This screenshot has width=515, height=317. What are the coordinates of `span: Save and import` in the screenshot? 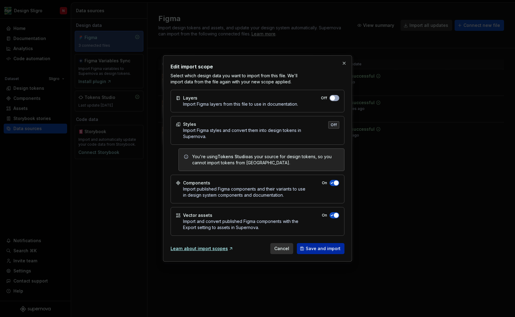 It's located at (323, 248).